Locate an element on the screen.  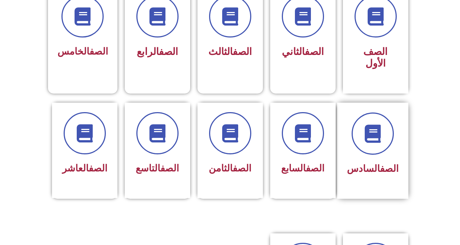
span: العاشر is located at coordinates (85, 168).